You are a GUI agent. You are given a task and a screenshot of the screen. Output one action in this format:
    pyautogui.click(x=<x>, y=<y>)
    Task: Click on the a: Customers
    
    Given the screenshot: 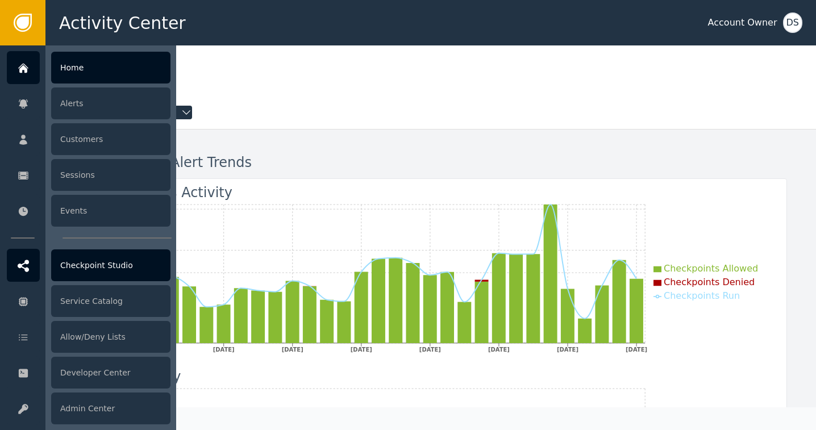 What is the action you would take?
    pyautogui.click(x=89, y=139)
    